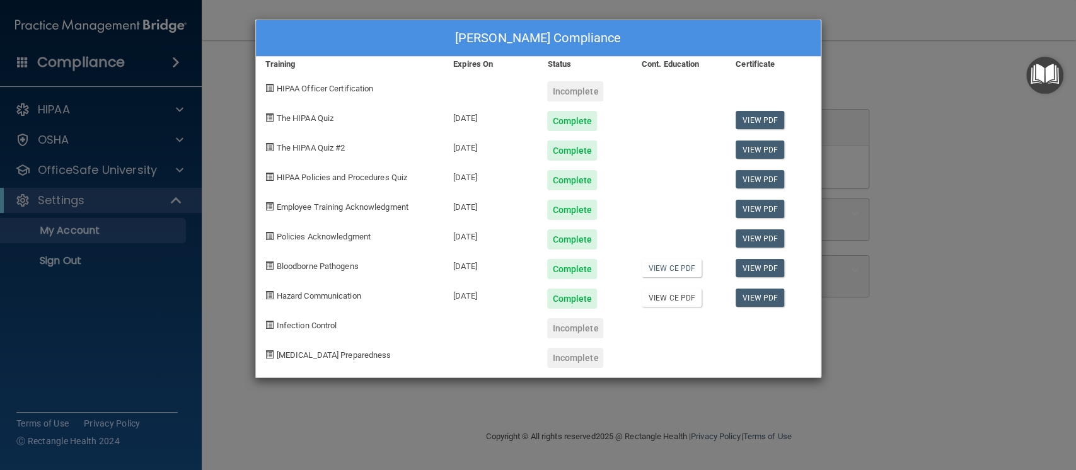 The width and height of the screenshot is (1076, 470). I want to click on span: HIPAA Officer Certification, so click(325, 88).